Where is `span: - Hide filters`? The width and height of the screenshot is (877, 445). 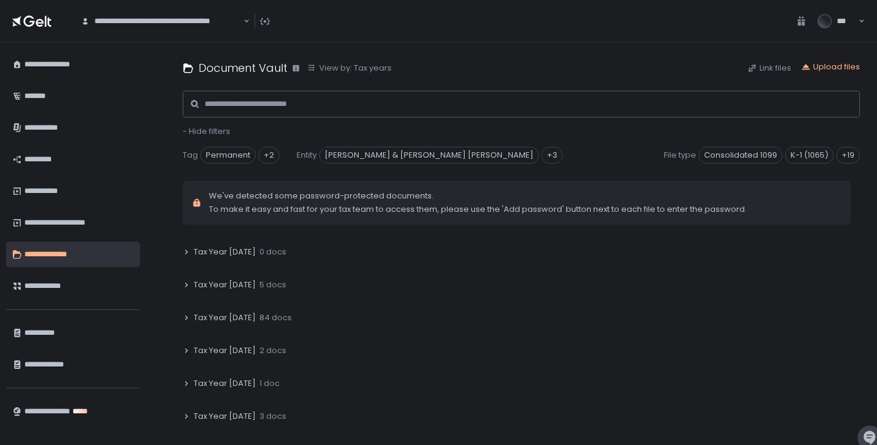
span: - Hide filters is located at coordinates (206, 131).